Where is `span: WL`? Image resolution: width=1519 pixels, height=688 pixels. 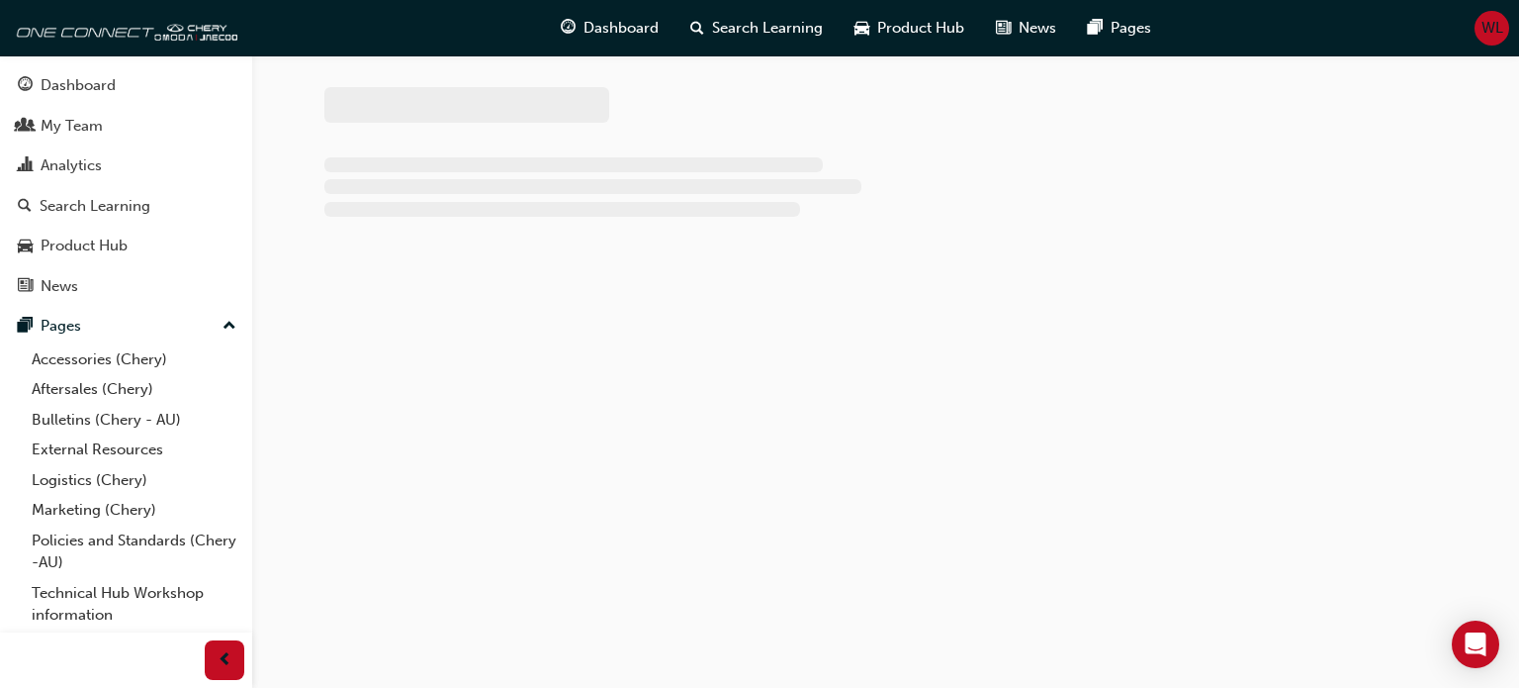 span: WL is located at coordinates (1493, 28).